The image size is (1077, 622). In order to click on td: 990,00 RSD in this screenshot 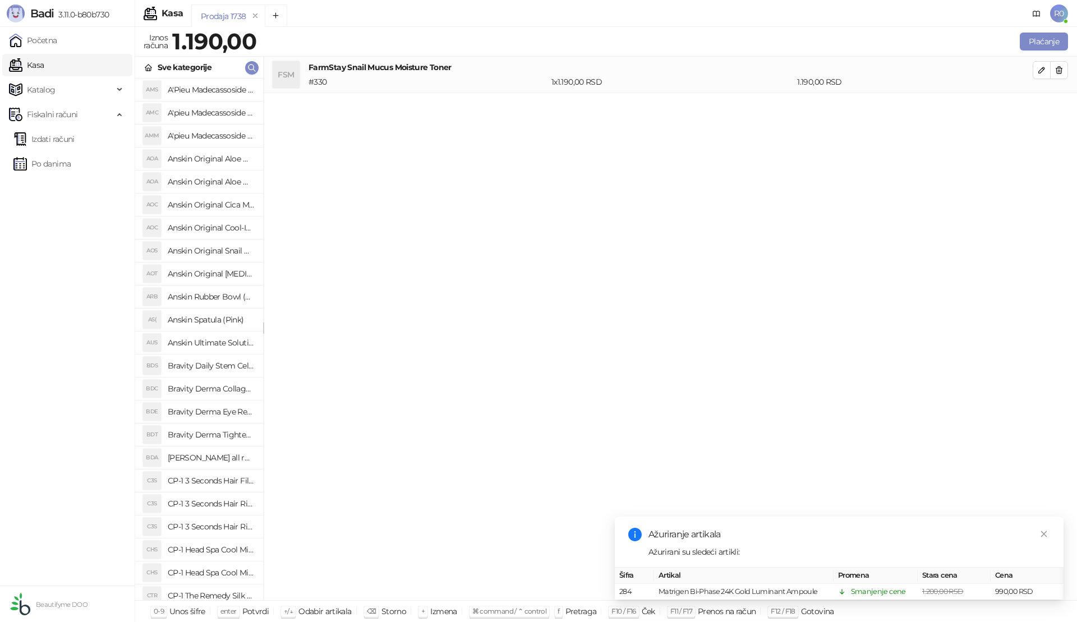, I will do `click(1027, 592)`.